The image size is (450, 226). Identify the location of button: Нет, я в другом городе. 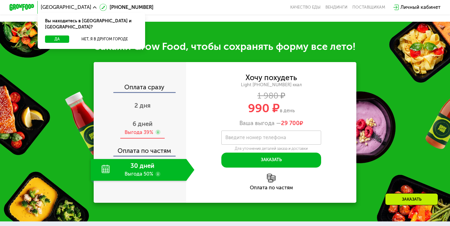
(104, 39).